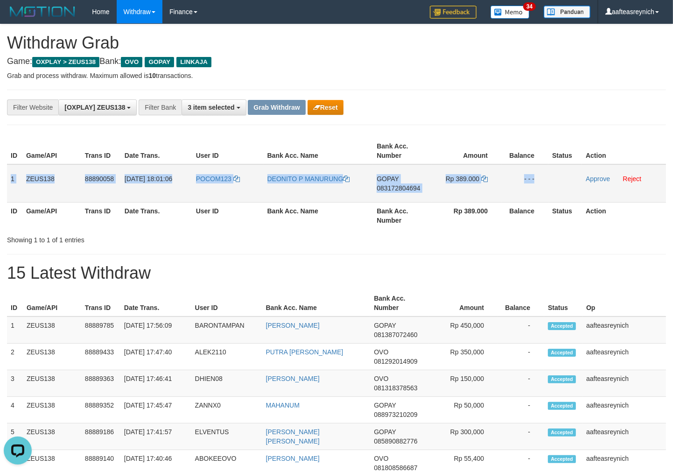  Describe the element at coordinates (101, 410) in the screenshot. I see `td: 88889352` at that location.